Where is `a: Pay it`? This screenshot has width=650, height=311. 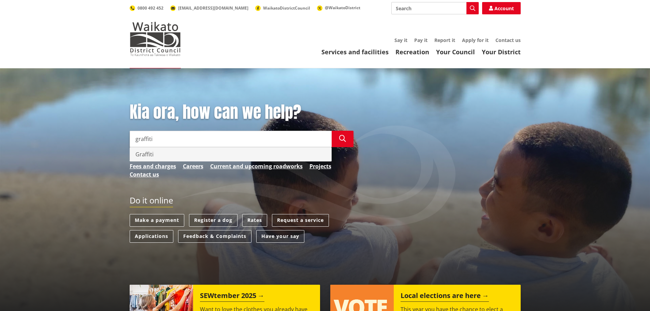 a: Pay it is located at coordinates (421, 40).